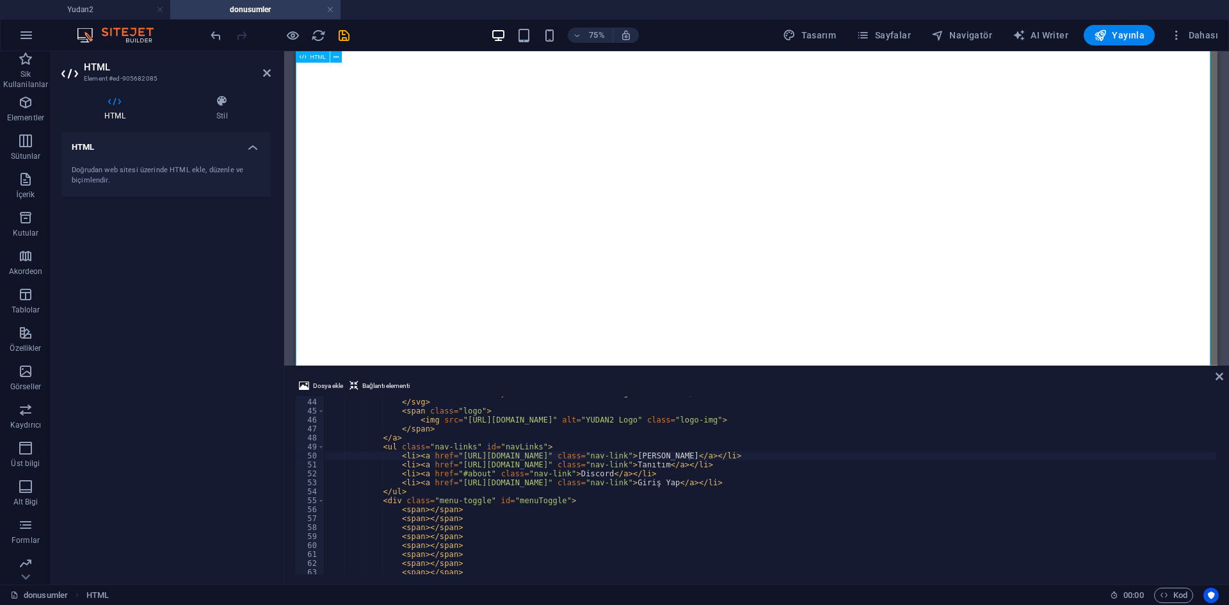  What do you see at coordinates (26, 502) in the screenshot?
I see `p: Alt Bigi` at bounding box center [26, 502].